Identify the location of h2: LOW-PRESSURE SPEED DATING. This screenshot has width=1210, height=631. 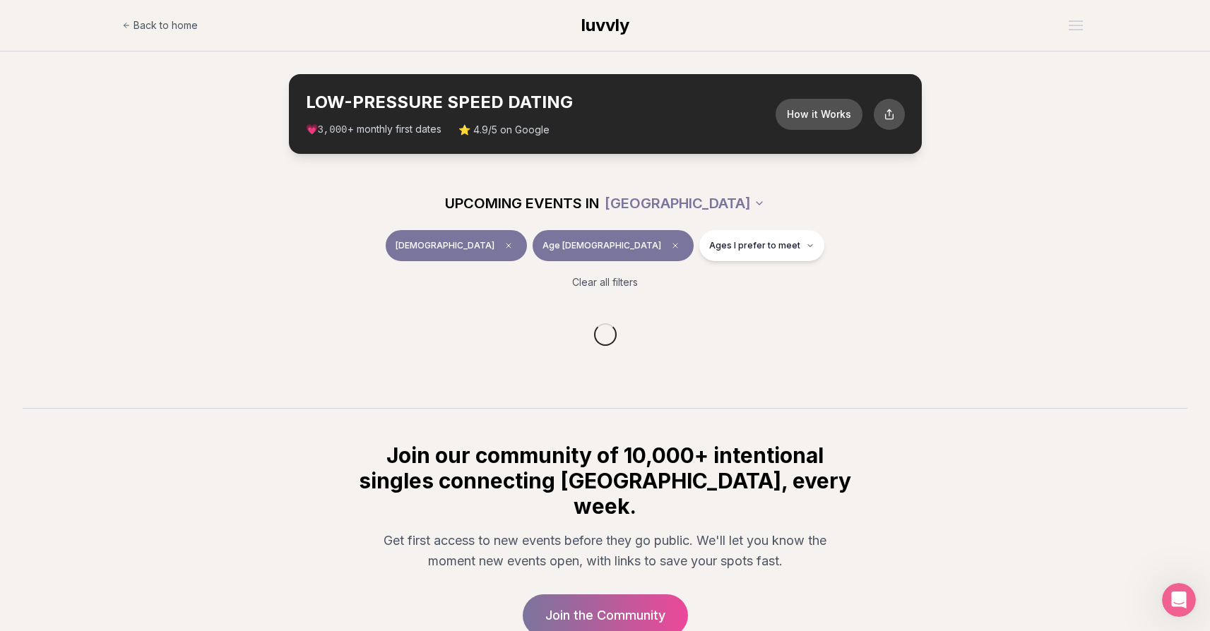
(540, 102).